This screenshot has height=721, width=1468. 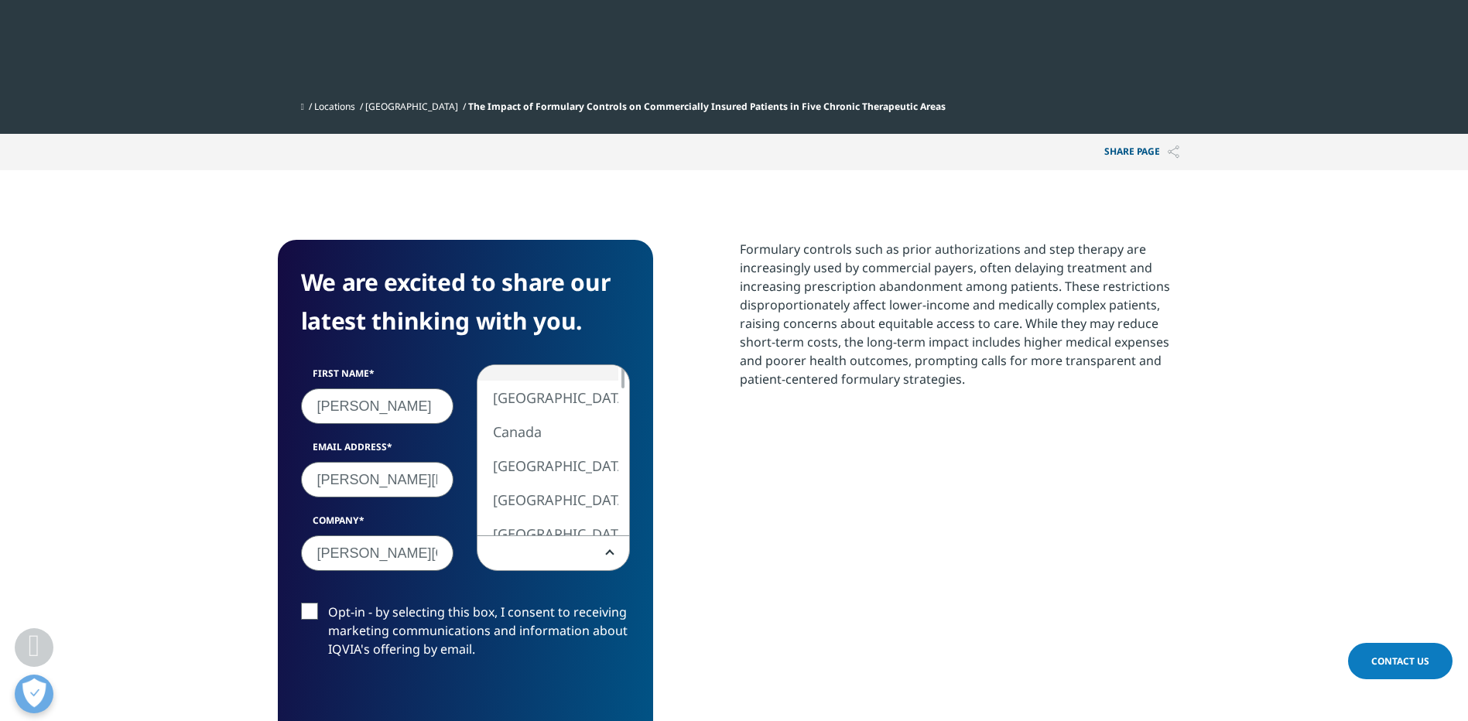 I want to click on img: Share PAGE, so click(x=1173, y=152).